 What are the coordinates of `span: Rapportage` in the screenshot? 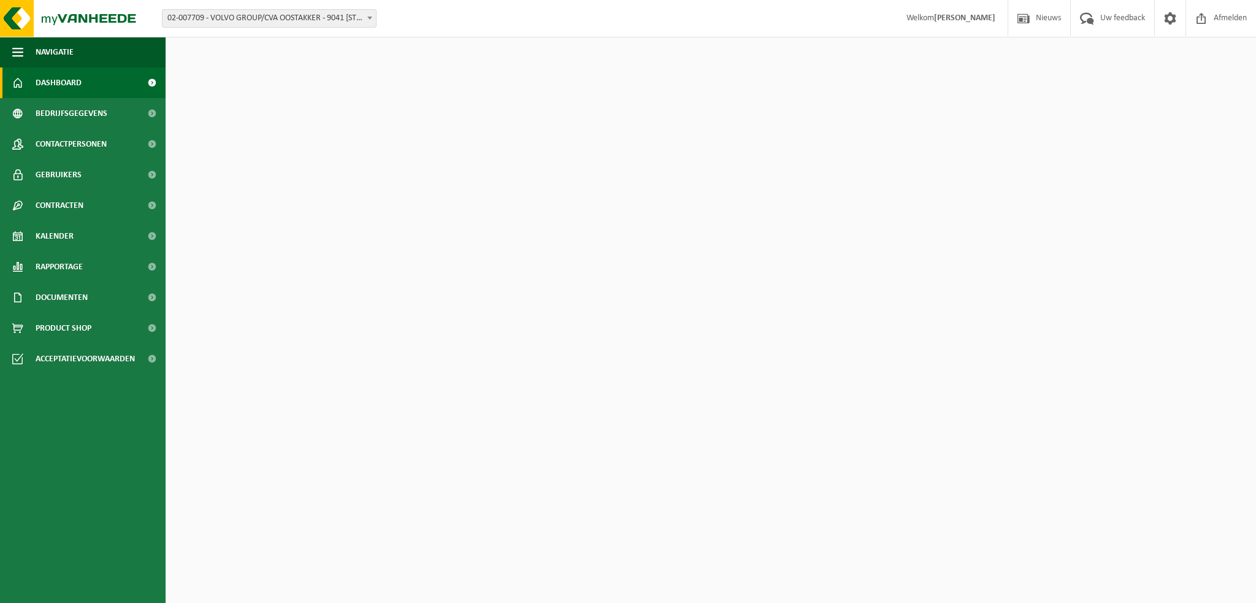 It's located at (59, 267).